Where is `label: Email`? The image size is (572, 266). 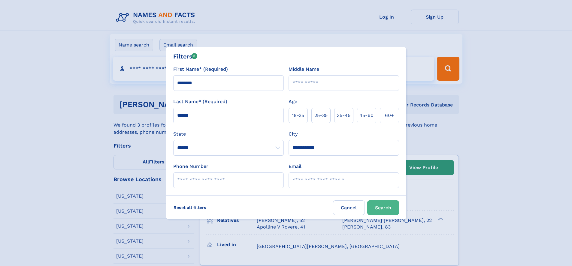
label: Email is located at coordinates (295, 167).